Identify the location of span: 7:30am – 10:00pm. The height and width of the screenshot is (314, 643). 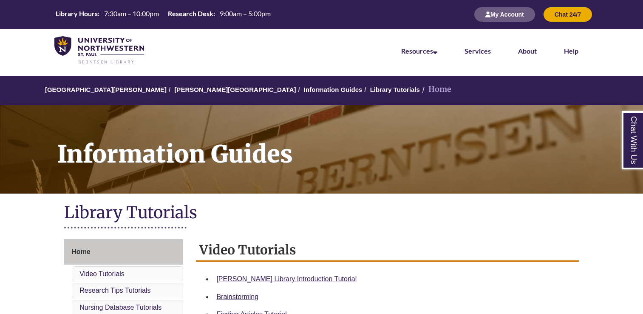
(131, 13).